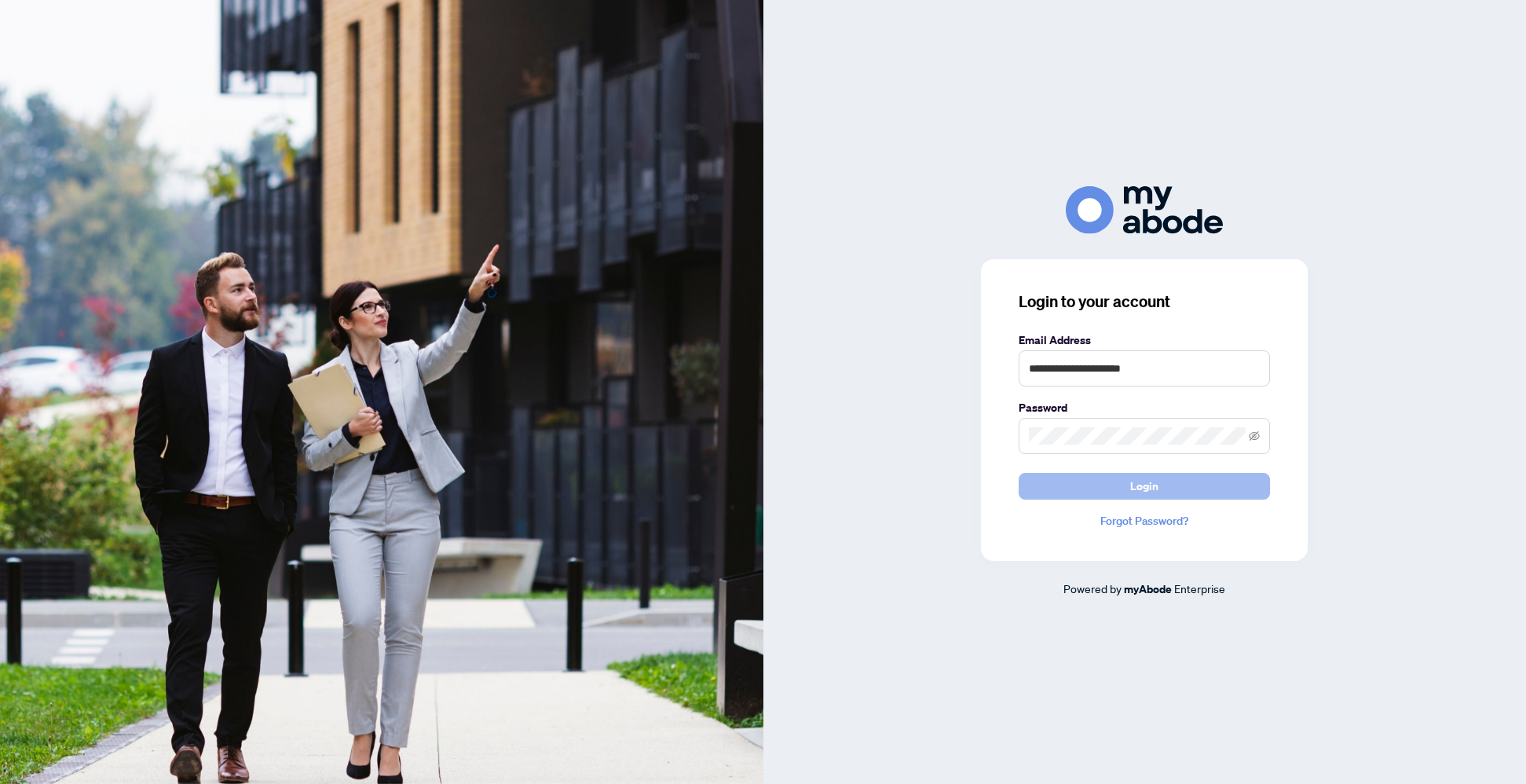  What do you see at coordinates (1254, 436) in the screenshot?
I see `span: eye-invisible` at bounding box center [1254, 436].